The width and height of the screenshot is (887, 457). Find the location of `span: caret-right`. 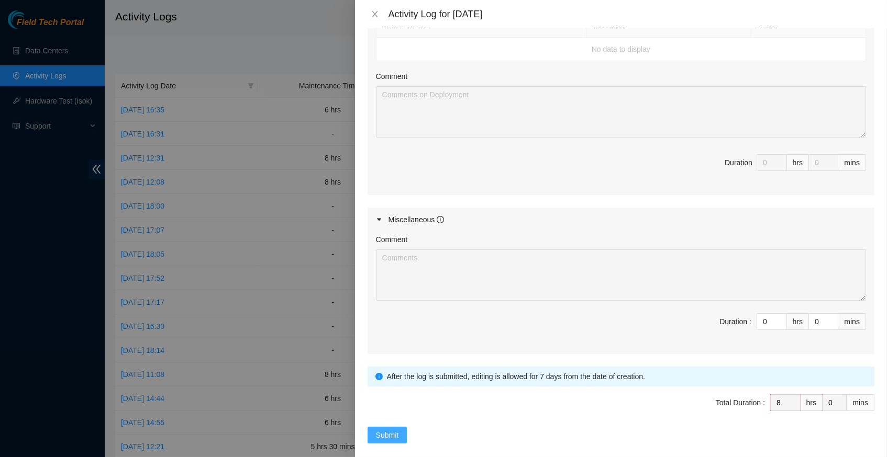

span: caret-right is located at coordinates (379, 220).